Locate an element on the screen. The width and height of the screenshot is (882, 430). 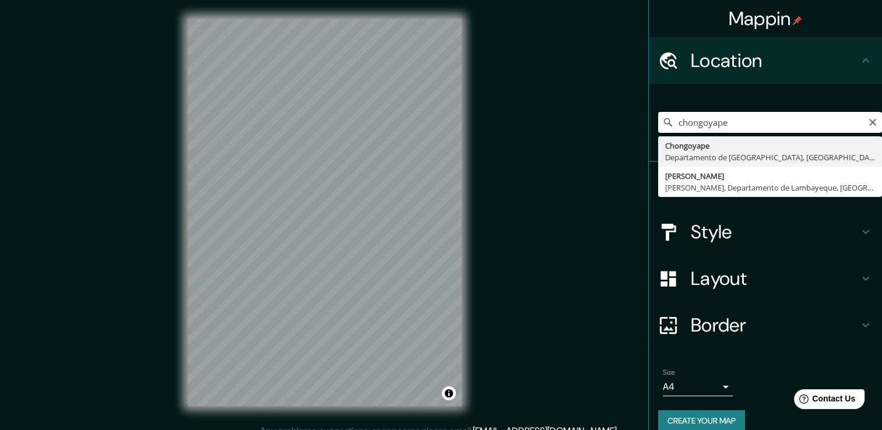
h4: Border is located at coordinates (775, 325).